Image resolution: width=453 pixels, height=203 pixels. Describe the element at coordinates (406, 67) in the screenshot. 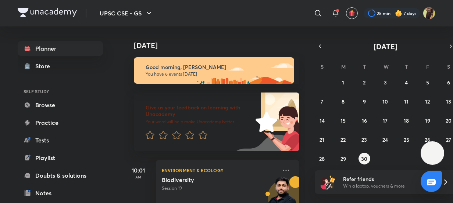

I see `abbr: Thursday` at that location.